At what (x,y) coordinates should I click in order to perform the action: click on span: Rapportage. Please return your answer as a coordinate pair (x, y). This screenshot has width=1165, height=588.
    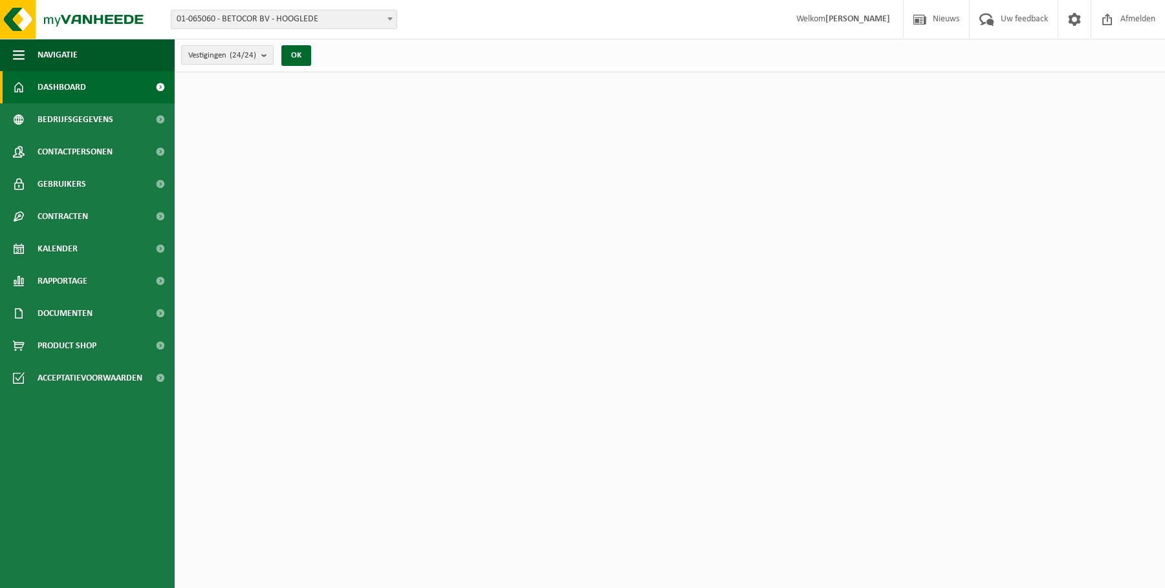
    Looking at the image, I should click on (62, 281).